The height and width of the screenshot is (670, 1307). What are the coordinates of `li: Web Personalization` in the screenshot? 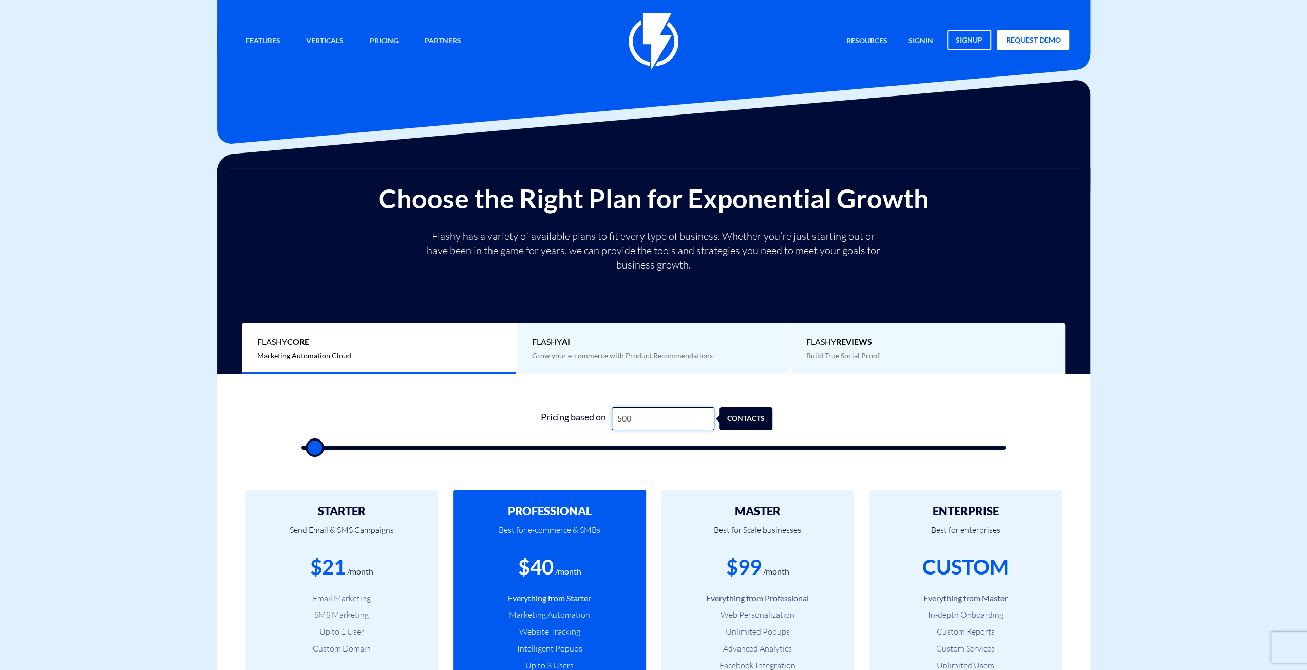 It's located at (758, 615).